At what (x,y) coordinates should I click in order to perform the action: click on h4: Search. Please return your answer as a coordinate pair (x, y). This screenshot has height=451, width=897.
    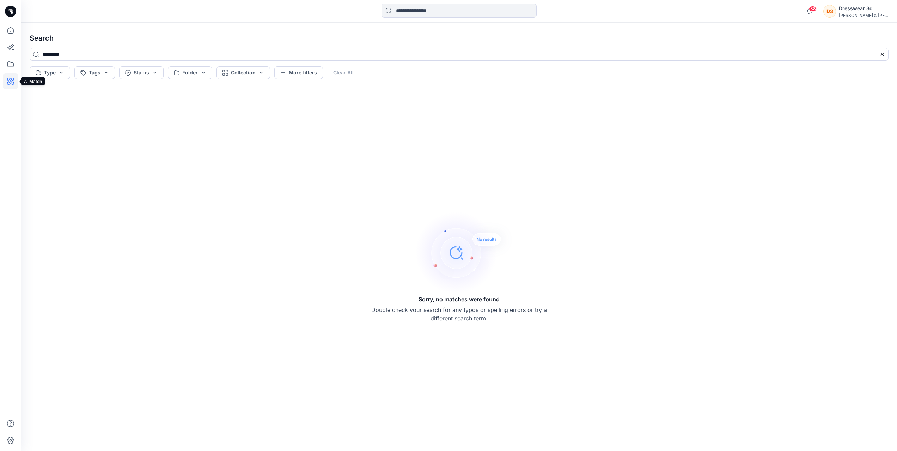
    Looking at the image, I should click on (459, 38).